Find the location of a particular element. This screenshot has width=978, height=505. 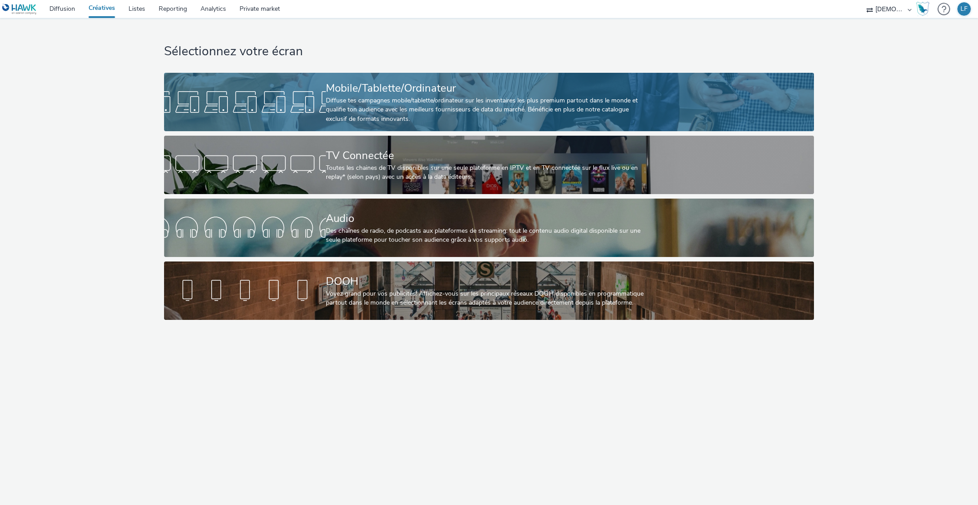

div: TV Connectée is located at coordinates (487, 156).